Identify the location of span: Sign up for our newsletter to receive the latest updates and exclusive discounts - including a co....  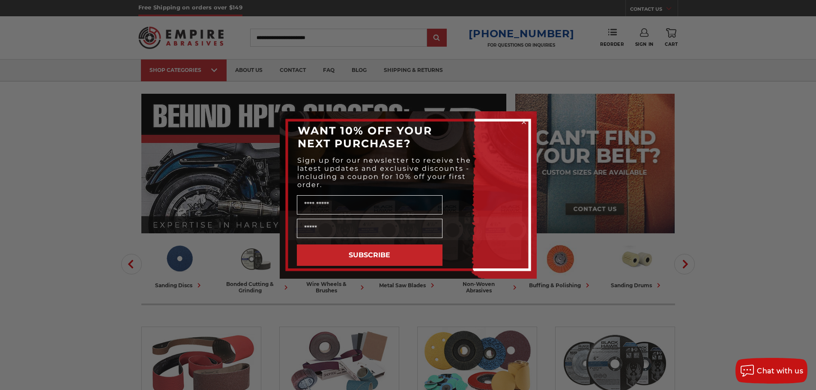
(384, 173).